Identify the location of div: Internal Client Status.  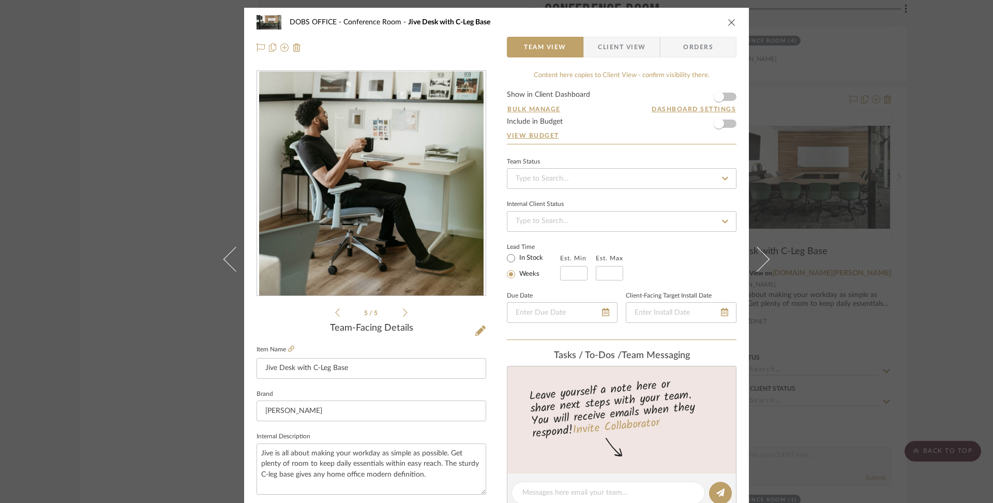
(535, 204).